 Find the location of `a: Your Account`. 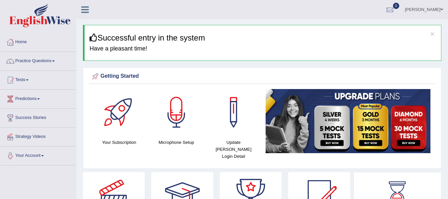

a: Your Account is located at coordinates (38, 155).